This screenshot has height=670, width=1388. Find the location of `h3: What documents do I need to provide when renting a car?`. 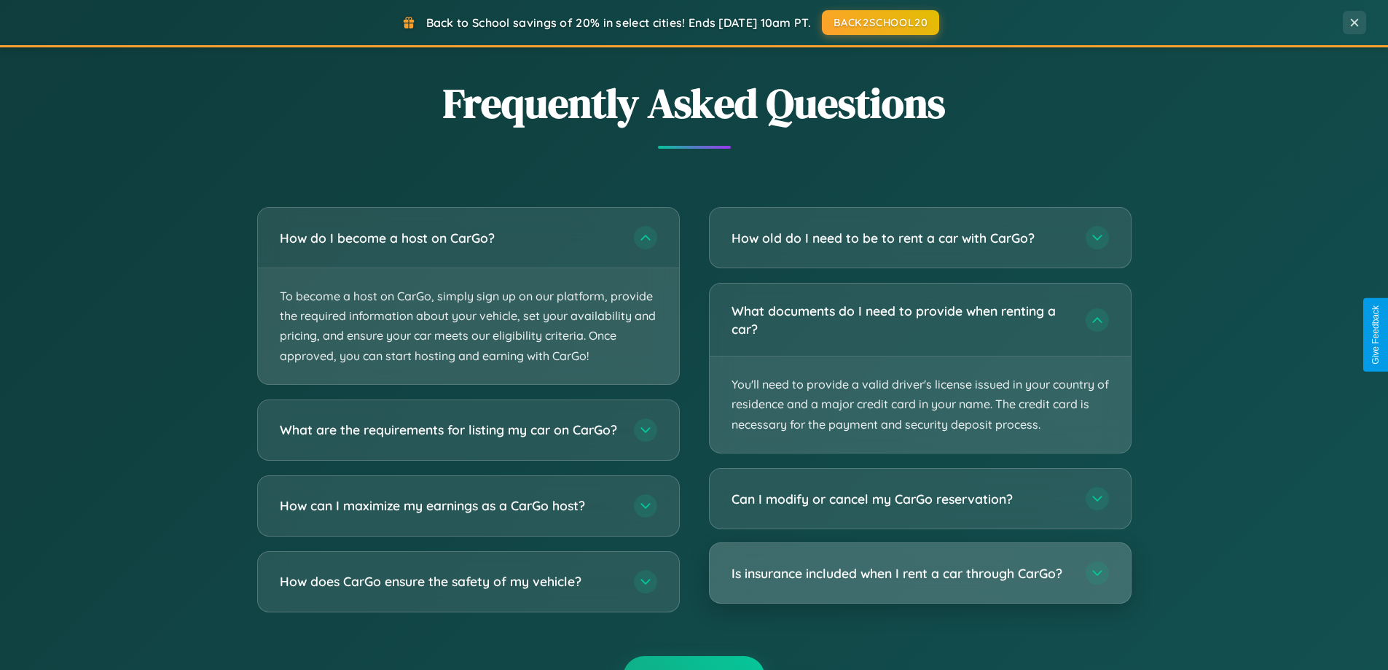

h3: What documents do I need to provide when renting a car? is located at coordinates (902, 319).